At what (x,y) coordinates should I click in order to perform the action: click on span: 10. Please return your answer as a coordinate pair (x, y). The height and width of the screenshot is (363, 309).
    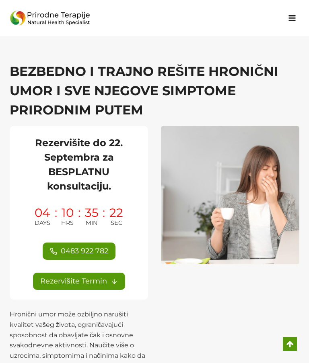
    Looking at the image, I should click on (68, 213).